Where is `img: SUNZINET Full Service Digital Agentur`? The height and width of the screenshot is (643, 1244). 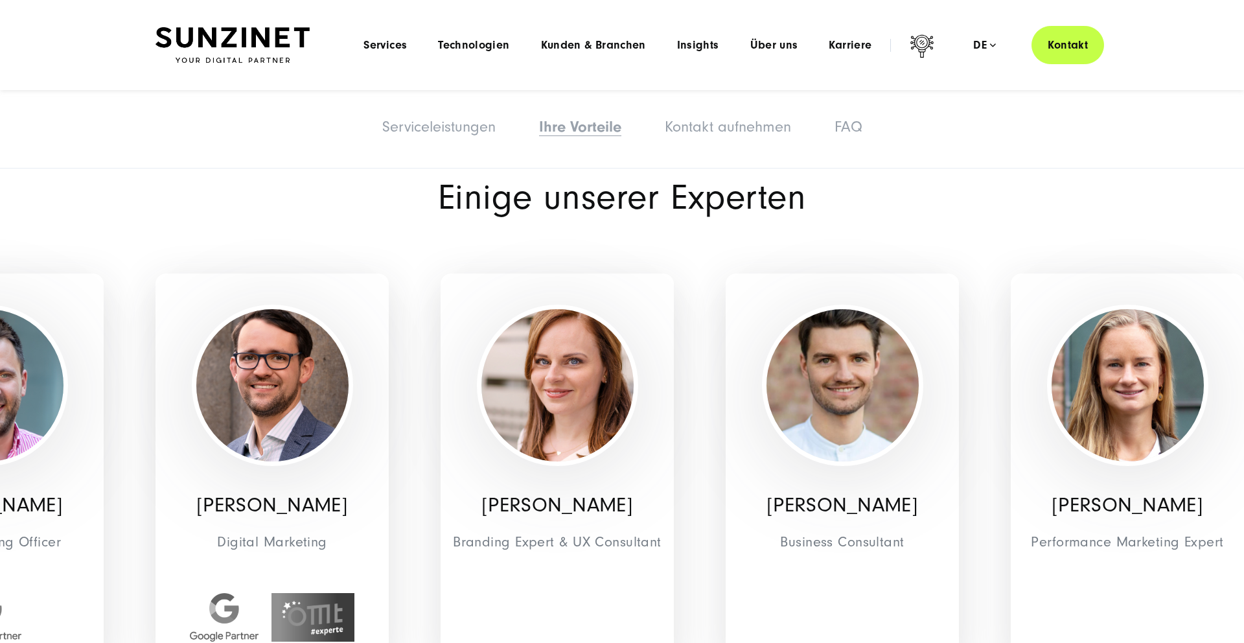
img: SUNZINET Full Service Digital Agentur is located at coordinates (233, 45).